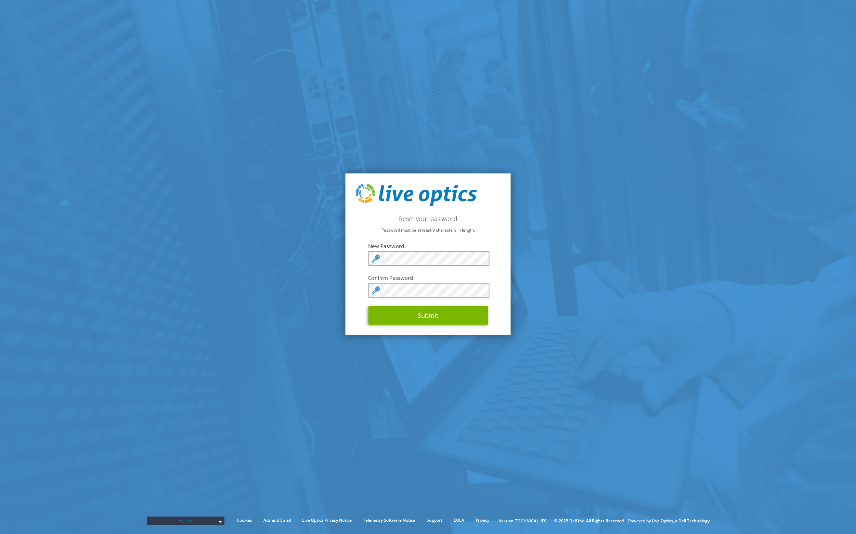 Image resolution: width=856 pixels, height=534 pixels. I want to click on li: Powered by Live Optics, a Dell Technology, so click(669, 521).